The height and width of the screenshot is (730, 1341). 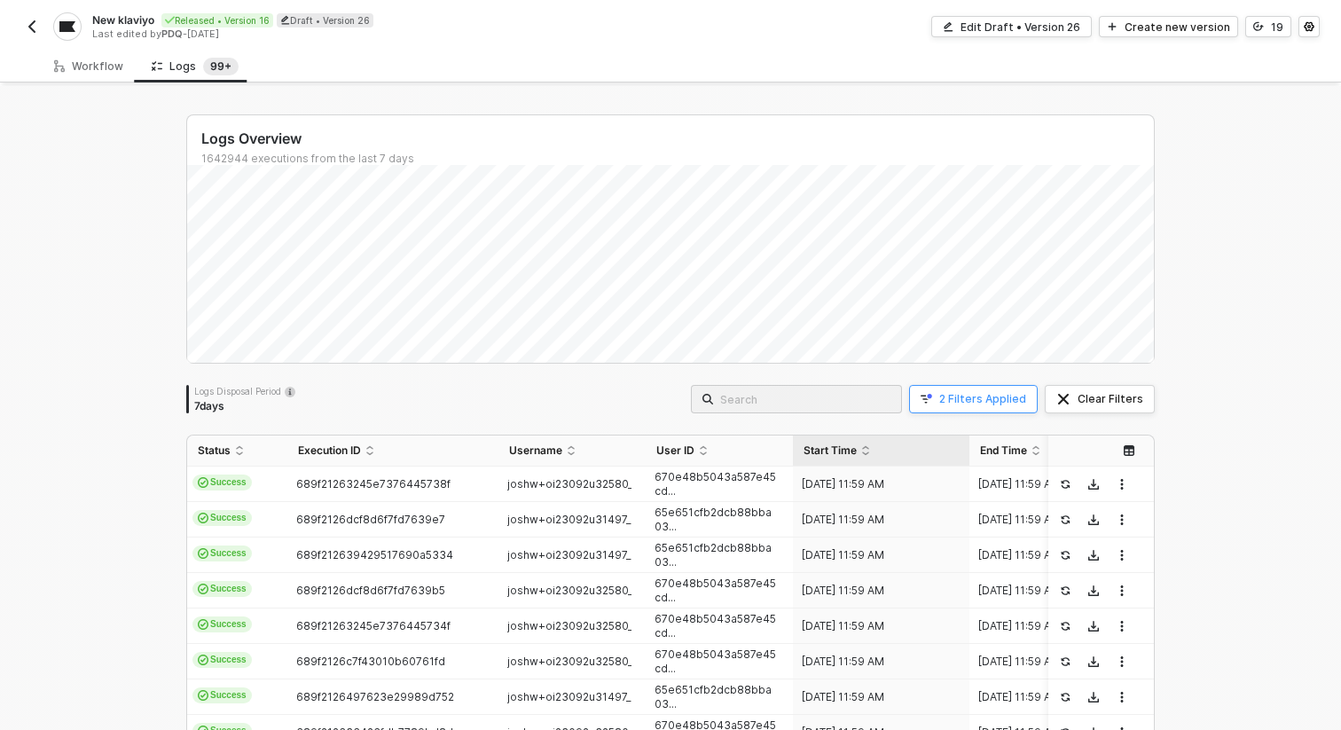 What do you see at coordinates (1259, 27) in the screenshot?
I see `span: icon-versioning` at bounding box center [1259, 27].